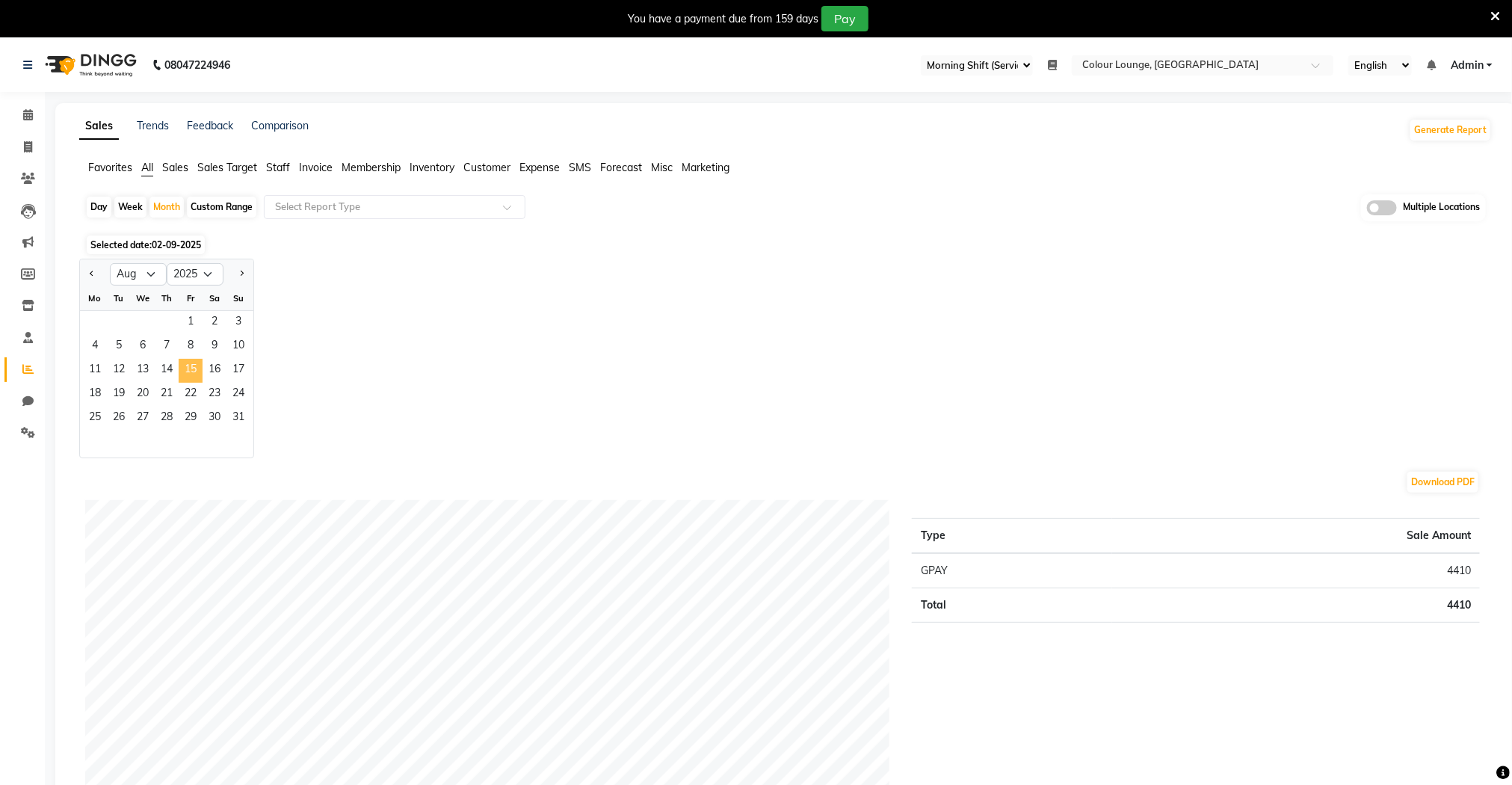  What do you see at coordinates (238, 395) in the screenshot?
I see `div: Sunday, August 24, 2025` at bounding box center [238, 395].